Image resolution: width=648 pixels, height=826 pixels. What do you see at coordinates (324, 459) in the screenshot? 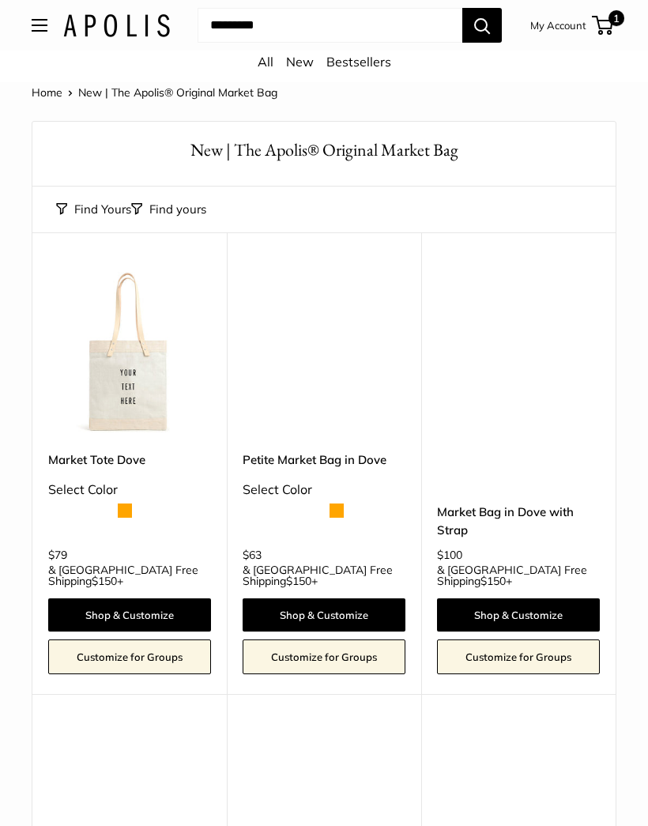
I see `a: Petite Market Bag in Dove` at bounding box center [324, 459].